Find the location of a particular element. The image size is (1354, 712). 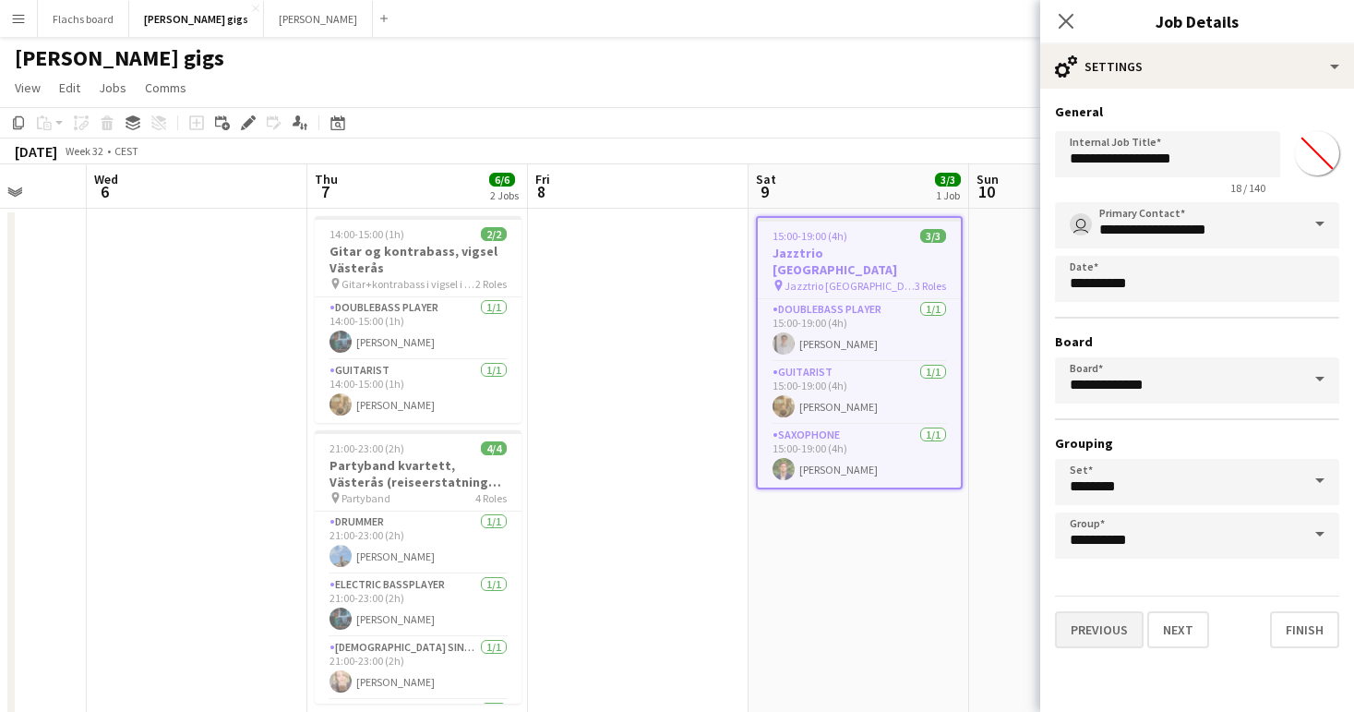

span: 3 Roles is located at coordinates (930, 285).